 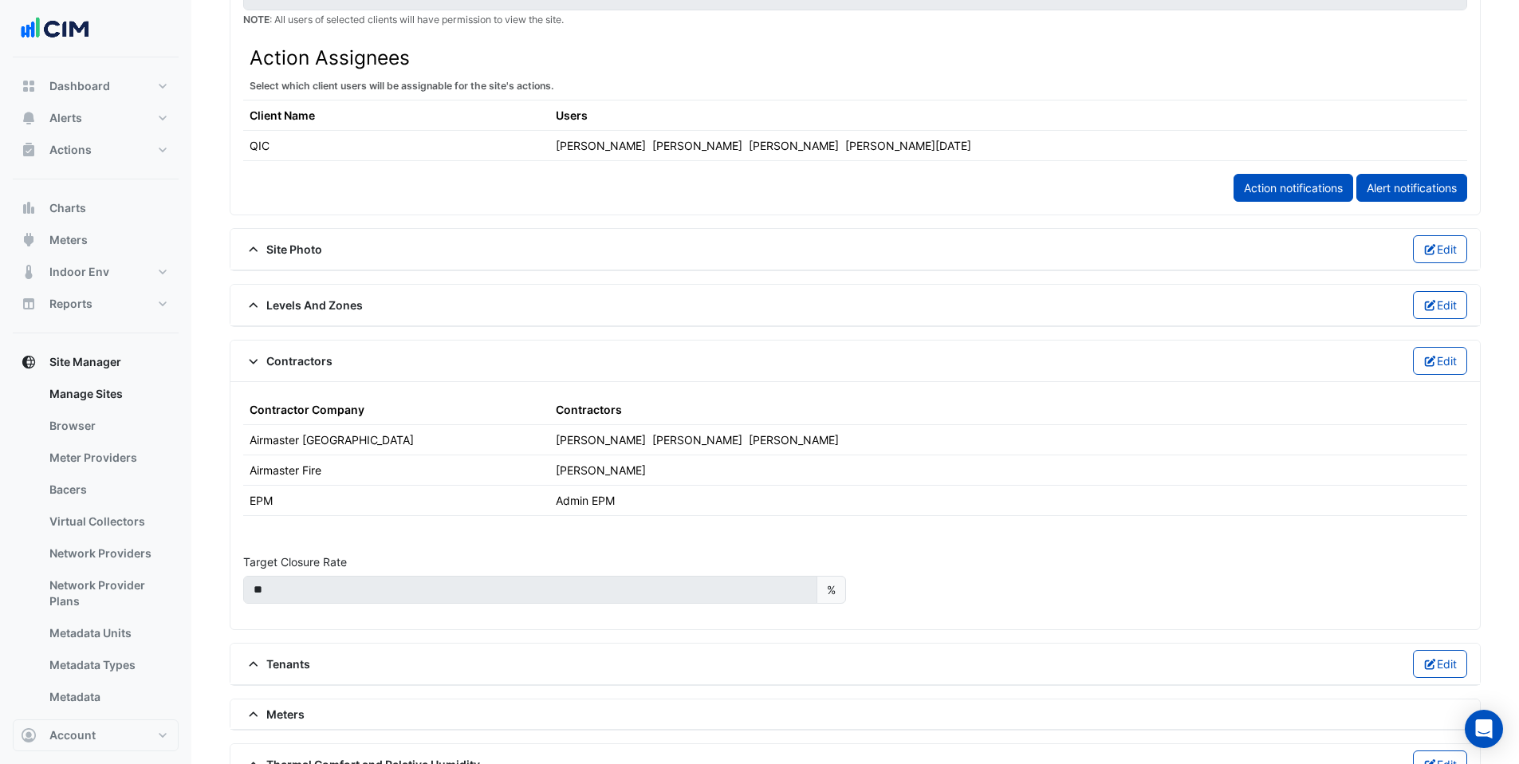 What do you see at coordinates (96, 304) in the screenshot?
I see `button: Reports` at bounding box center [96, 304].